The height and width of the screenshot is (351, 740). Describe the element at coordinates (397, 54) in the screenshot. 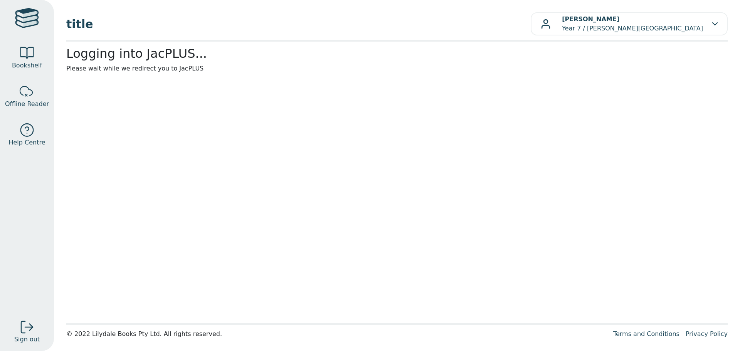

I see `h2: Logging into JacPLUS...` at that location.